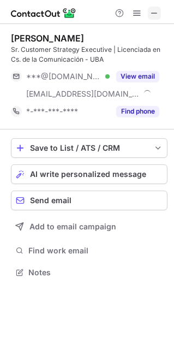 This screenshot has height=349, width=174. Describe the element at coordinates (51, 201) in the screenshot. I see `span: Send email` at that location.